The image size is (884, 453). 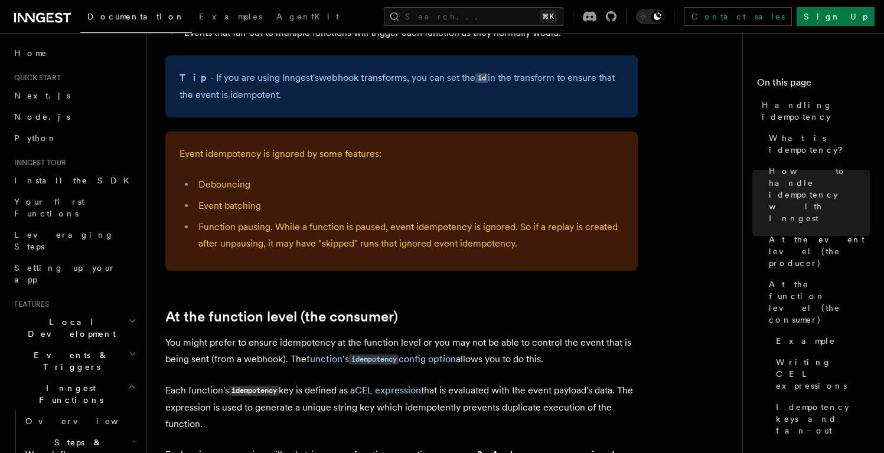 I want to click on p: - If you are using Inngest's , you can set the in the transform to ensure that the event is idemp..., so click(x=401, y=86).